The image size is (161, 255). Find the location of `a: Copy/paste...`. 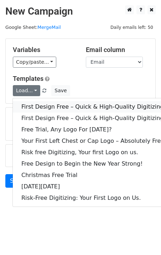

a: Copy/paste... is located at coordinates (35, 62).